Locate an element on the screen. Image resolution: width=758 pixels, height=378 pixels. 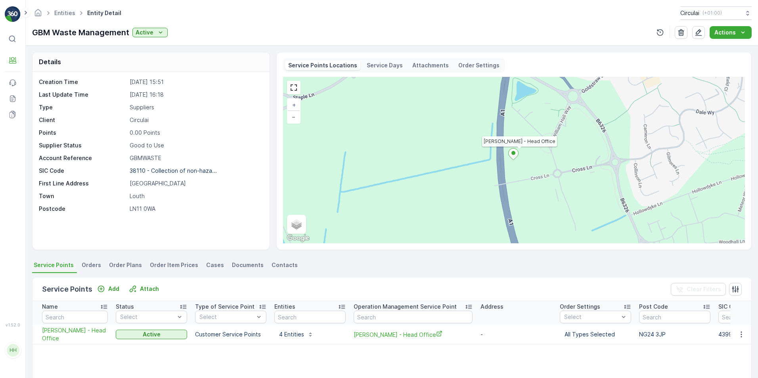
p: Service Points Locations is located at coordinates (323, 65).